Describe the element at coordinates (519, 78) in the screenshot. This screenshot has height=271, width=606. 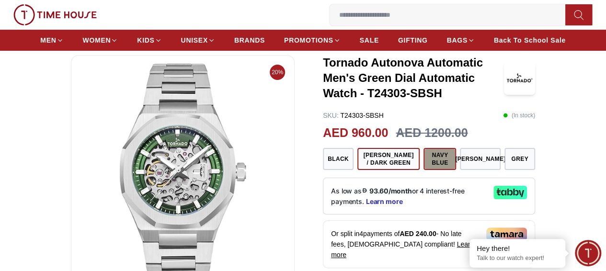
I see `img: Tornado Autonova Automatic Men's Green Dial Automatic Watch - T24303-SBSH` at that location.